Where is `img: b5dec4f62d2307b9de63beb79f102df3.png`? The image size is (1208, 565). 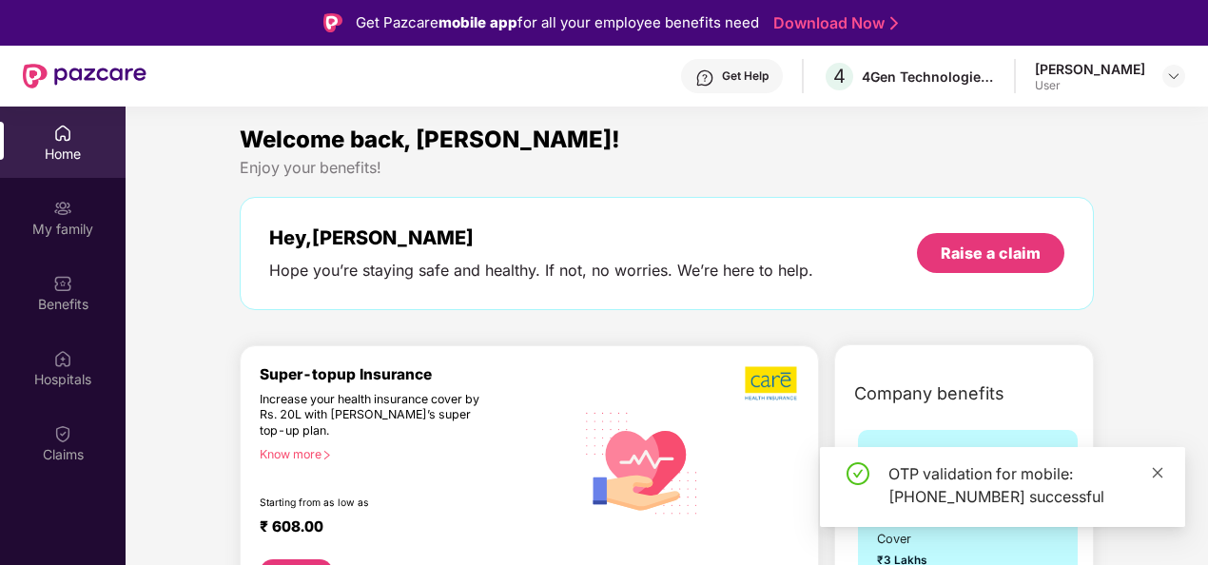
img: b5dec4f62d2307b9de63beb79f102df3.png is located at coordinates (771, 383).